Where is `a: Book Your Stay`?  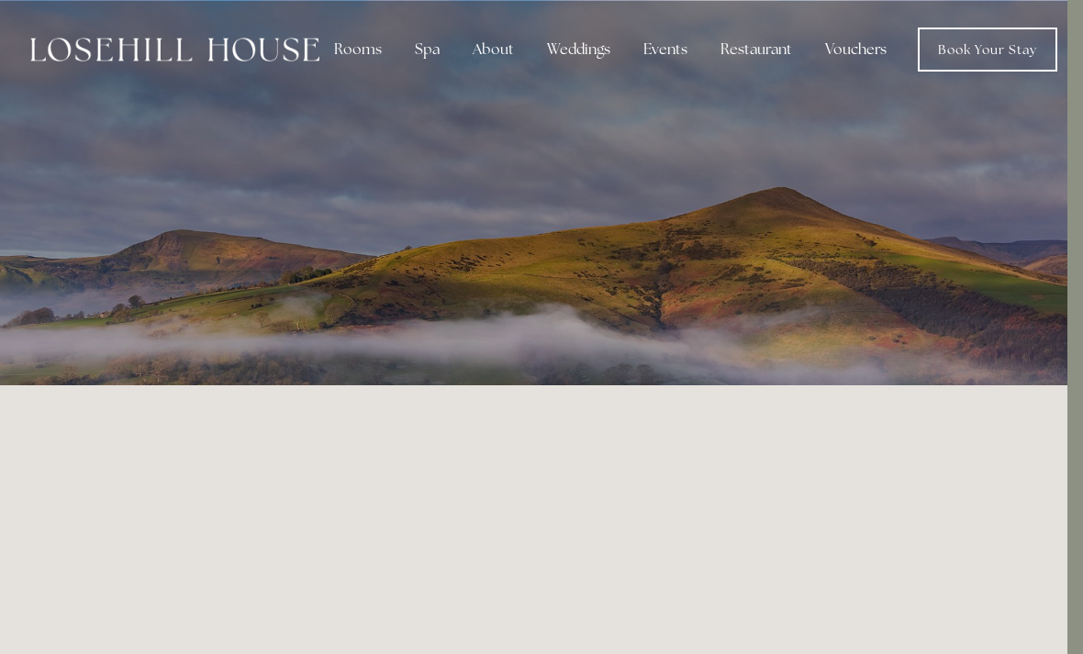 a: Book Your Stay is located at coordinates (988, 50).